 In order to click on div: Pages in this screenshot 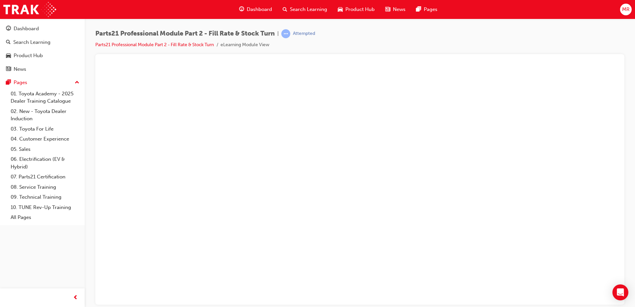, I will do `click(20, 82)`.